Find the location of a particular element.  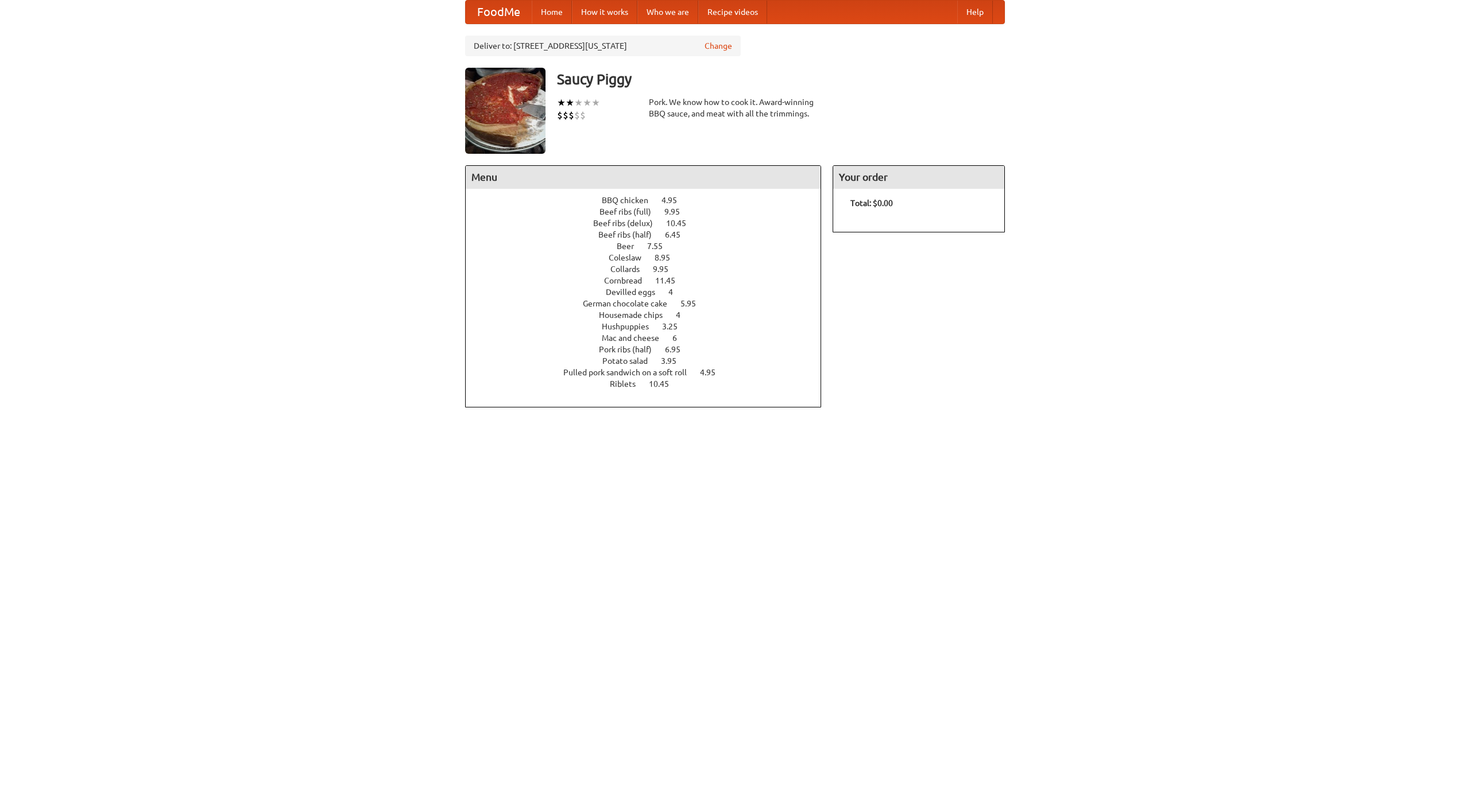

span: 3.25 is located at coordinates (675, 327).